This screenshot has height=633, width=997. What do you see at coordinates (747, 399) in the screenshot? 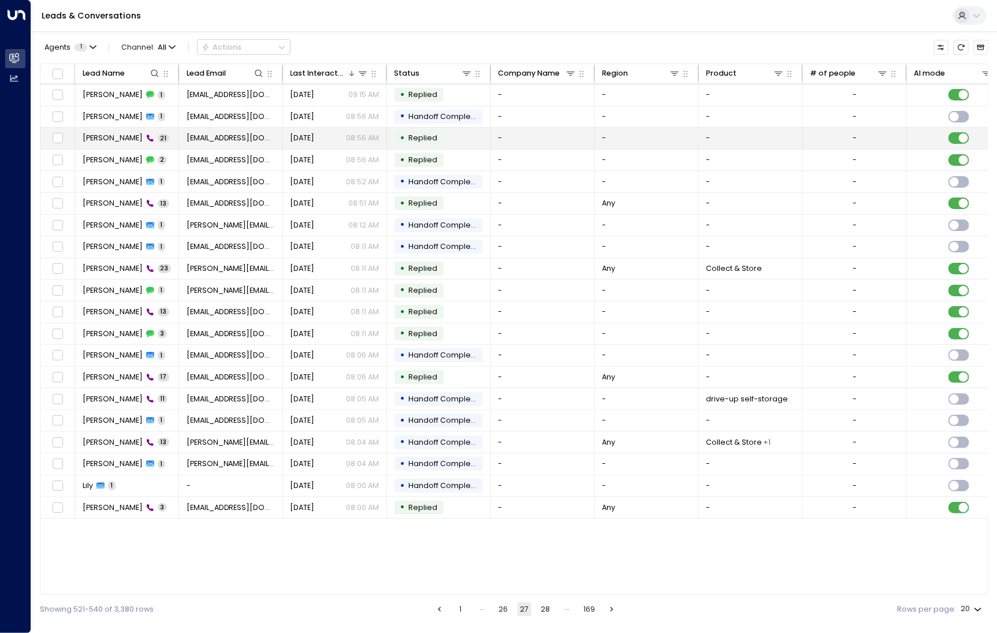
I see `span: drive-up self-storage` at bounding box center [747, 399].